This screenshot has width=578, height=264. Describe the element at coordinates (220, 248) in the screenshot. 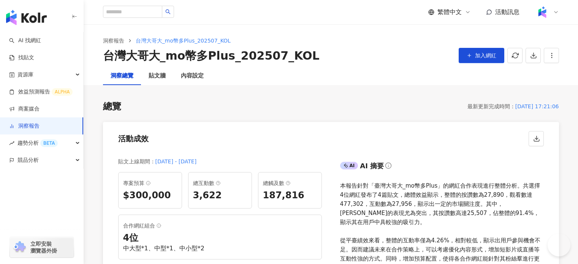

I see `div: 中大型*1、中型*1、中小型*2` at that location.